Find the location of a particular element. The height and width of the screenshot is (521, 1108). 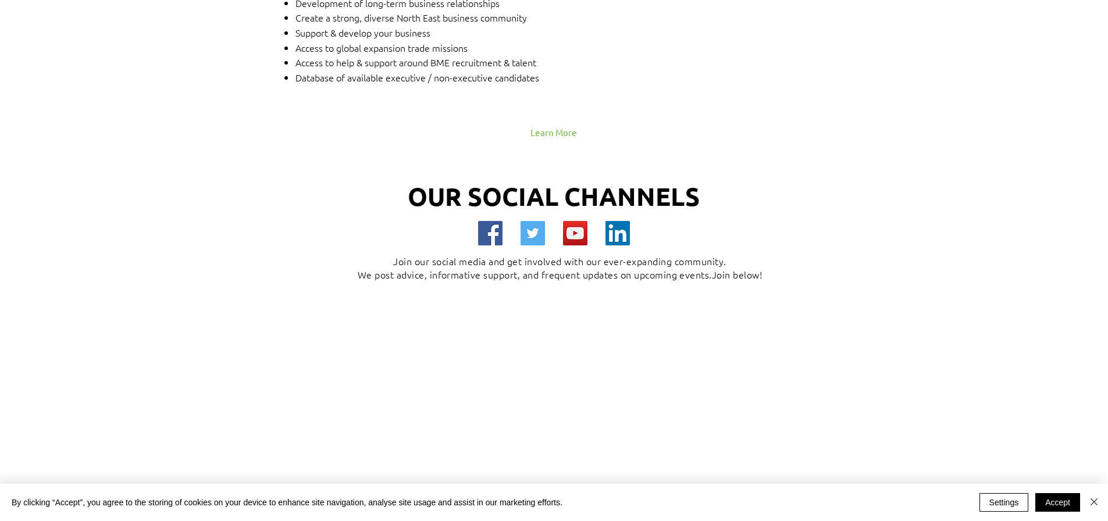

button: Accept is located at coordinates (1057, 502).